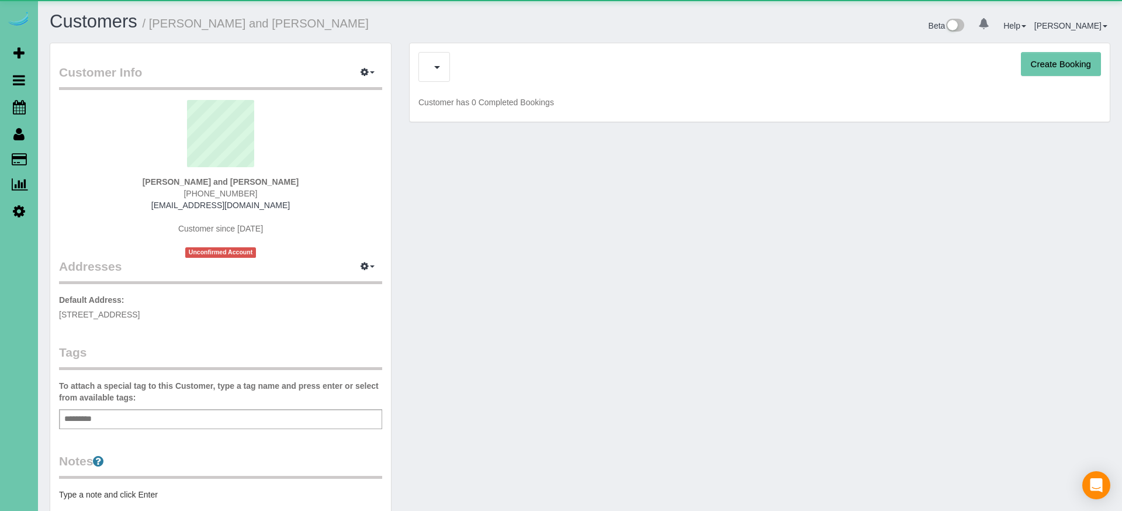 Image resolution: width=1122 pixels, height=511 pixels. Describe the element at coordinates (1015, 26) in the screenshot. I see `a: Help` at that location.